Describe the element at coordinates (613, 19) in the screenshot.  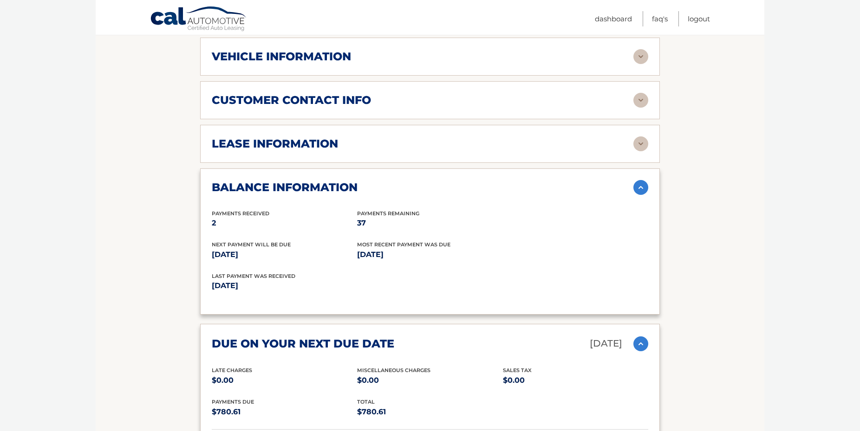
I see `a: Dashboard` at that location.